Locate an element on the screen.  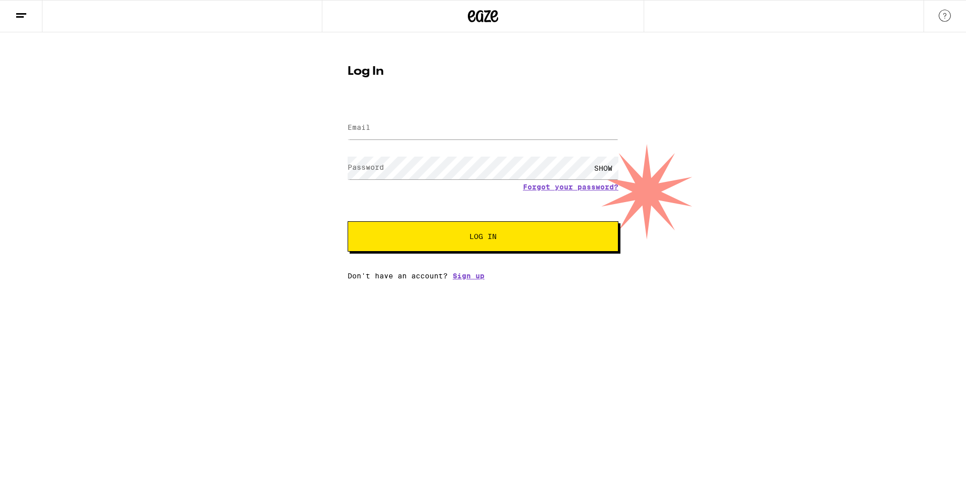
button: Log In is located at coordinates (483, 236).